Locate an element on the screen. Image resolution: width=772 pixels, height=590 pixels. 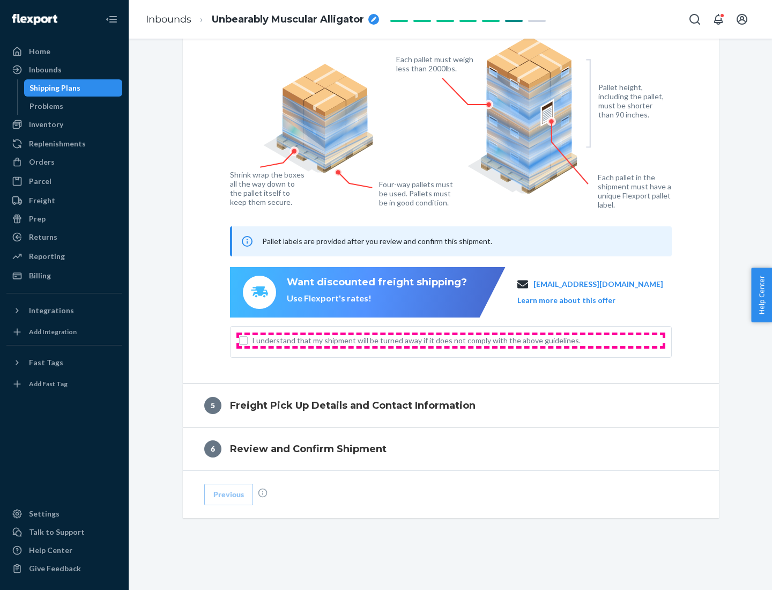
a: Prep is located at coordinates (64, 219).